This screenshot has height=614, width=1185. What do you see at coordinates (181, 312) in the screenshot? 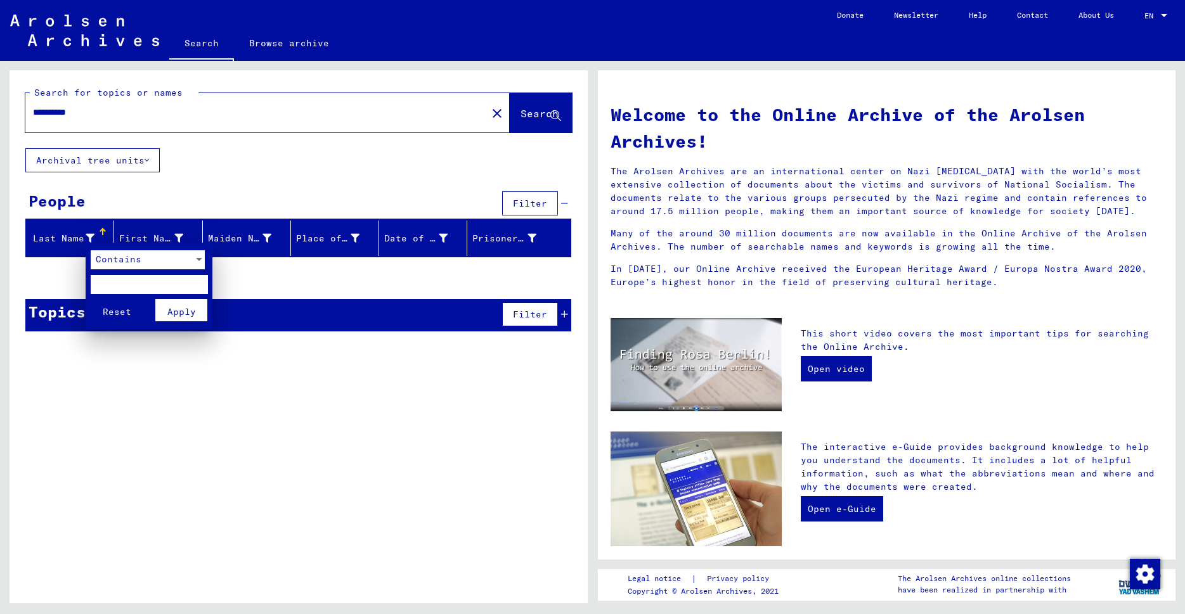
I see `span: Apply` at bounding box center [181, 312].